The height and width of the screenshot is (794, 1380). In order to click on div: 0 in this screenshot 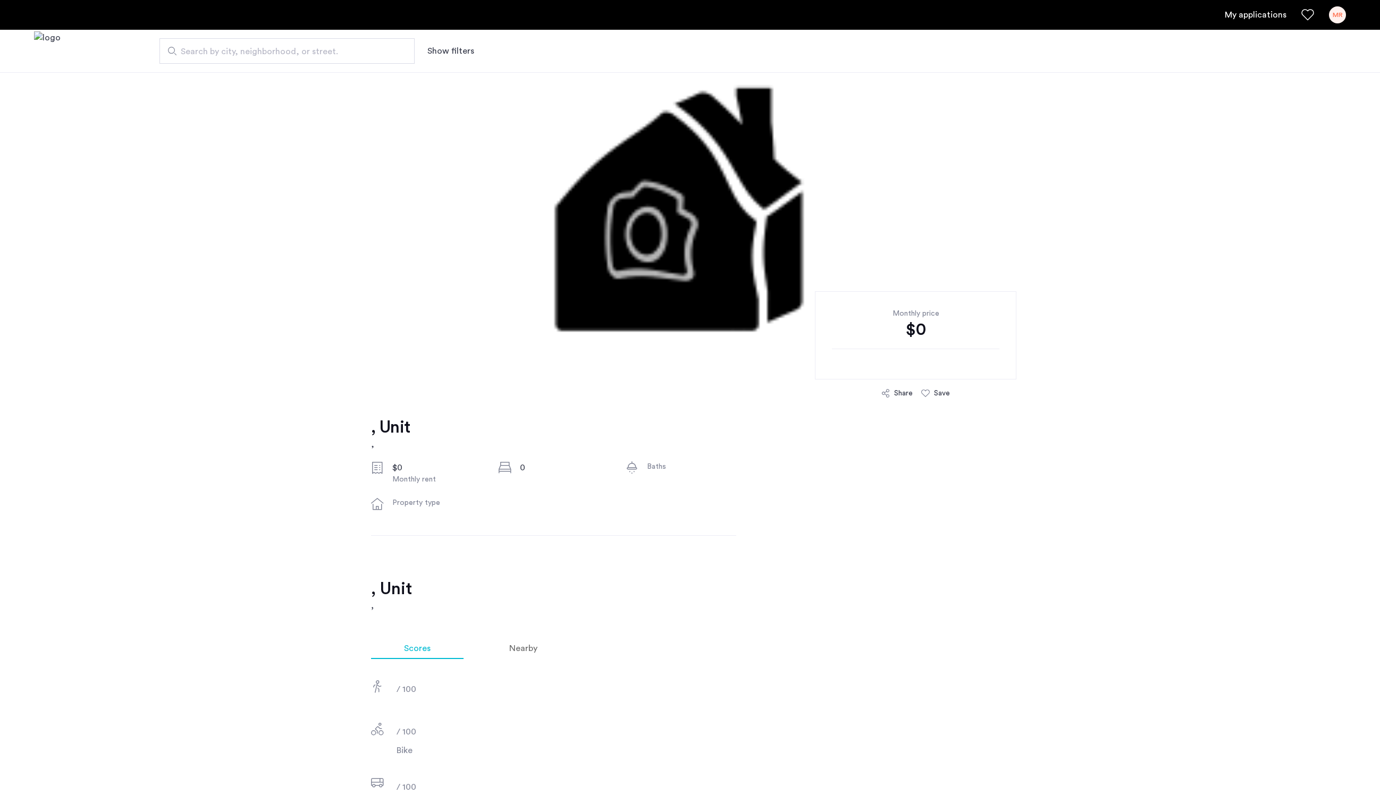, I will do `click(564, 468)`.